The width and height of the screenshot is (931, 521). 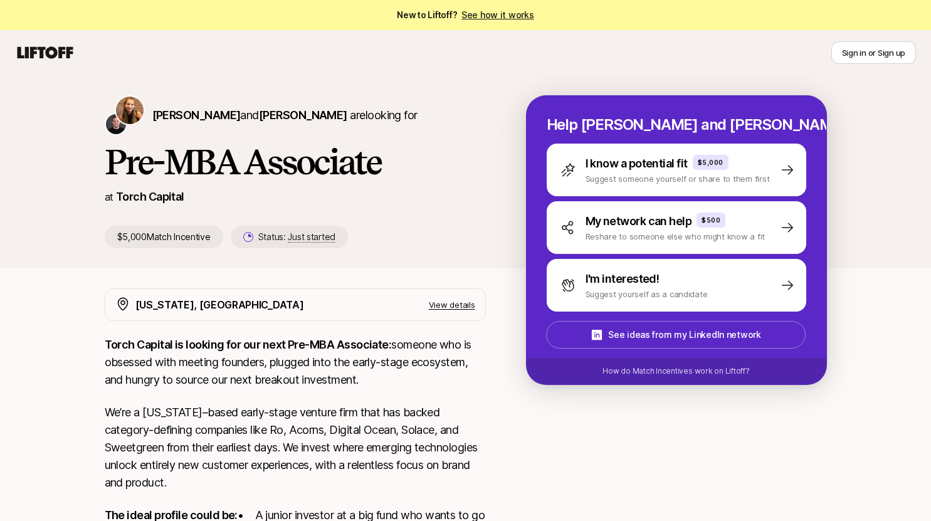 I want to click on p: View details, so click(x=452, y=305).